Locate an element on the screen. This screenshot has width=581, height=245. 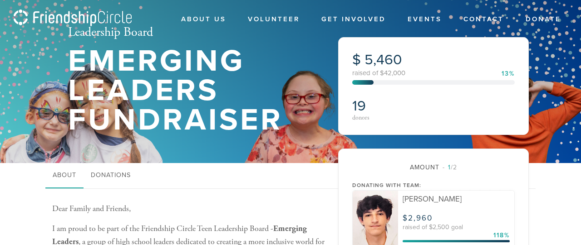
div: 13% is located at coordinates (508, 74).